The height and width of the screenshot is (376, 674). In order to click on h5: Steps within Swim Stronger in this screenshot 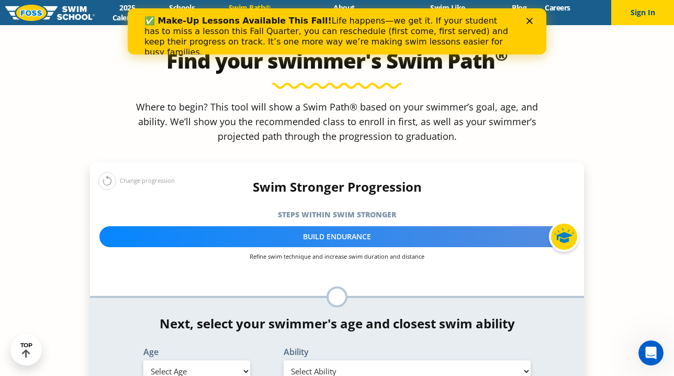, I will do `click(337, 215)`.